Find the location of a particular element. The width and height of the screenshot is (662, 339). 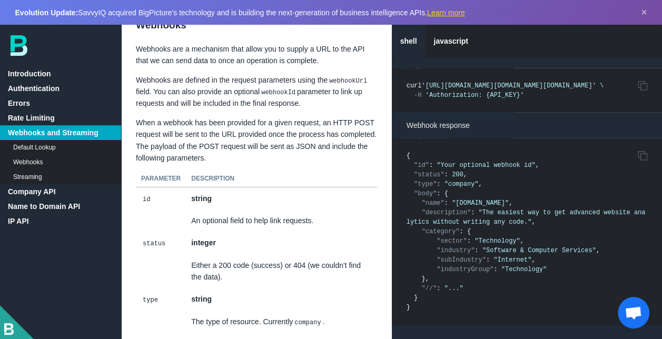

span: "name" is located at coordinates (433, 203).